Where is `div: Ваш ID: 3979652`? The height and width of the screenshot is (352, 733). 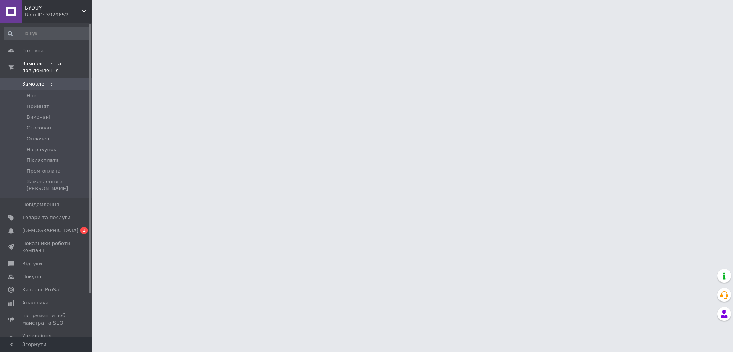 div: Ваш ID: 3979652 is located at coordinates (58, 15).